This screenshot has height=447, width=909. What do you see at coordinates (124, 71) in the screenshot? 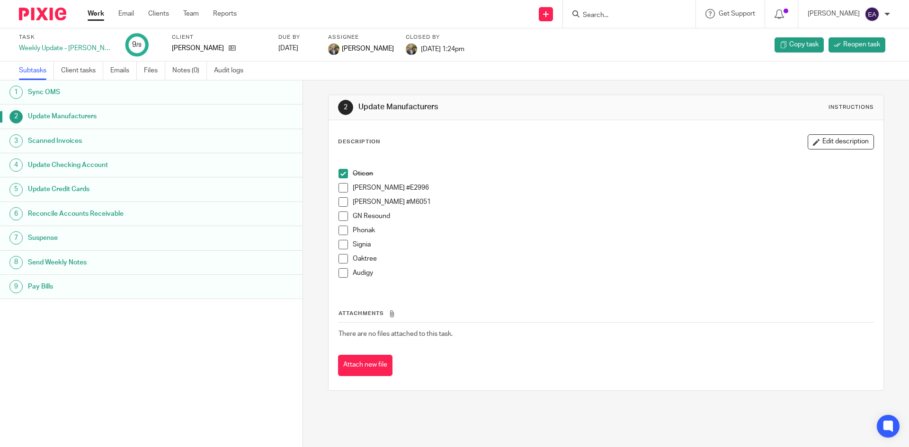
I see `a: Emails` at bounding box center [124, 71].